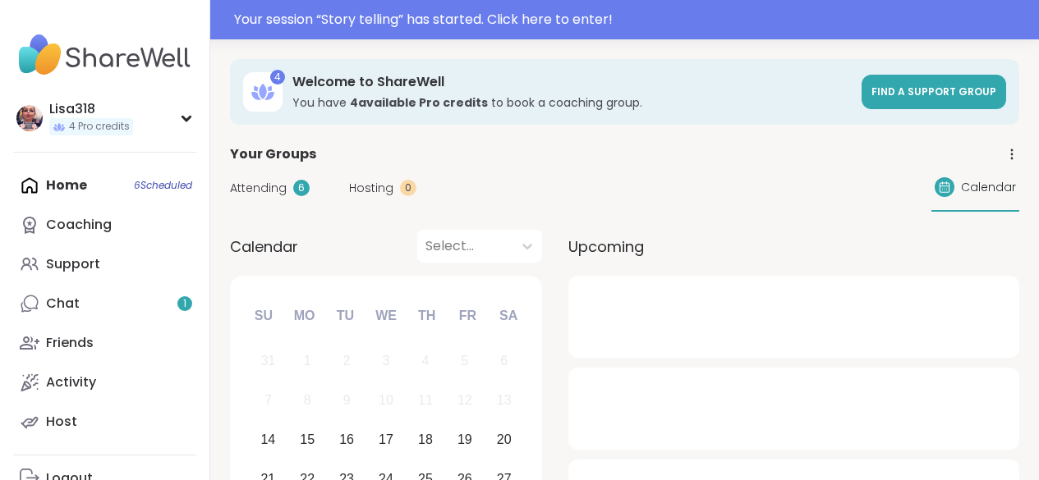 The width and height of the screenshot is (1039, 480). What do you see at coordinates (503, 401) in the screenshot?
I see `div: Not available Saturday, September 13th, 2025` at bounding box center [503, 401].